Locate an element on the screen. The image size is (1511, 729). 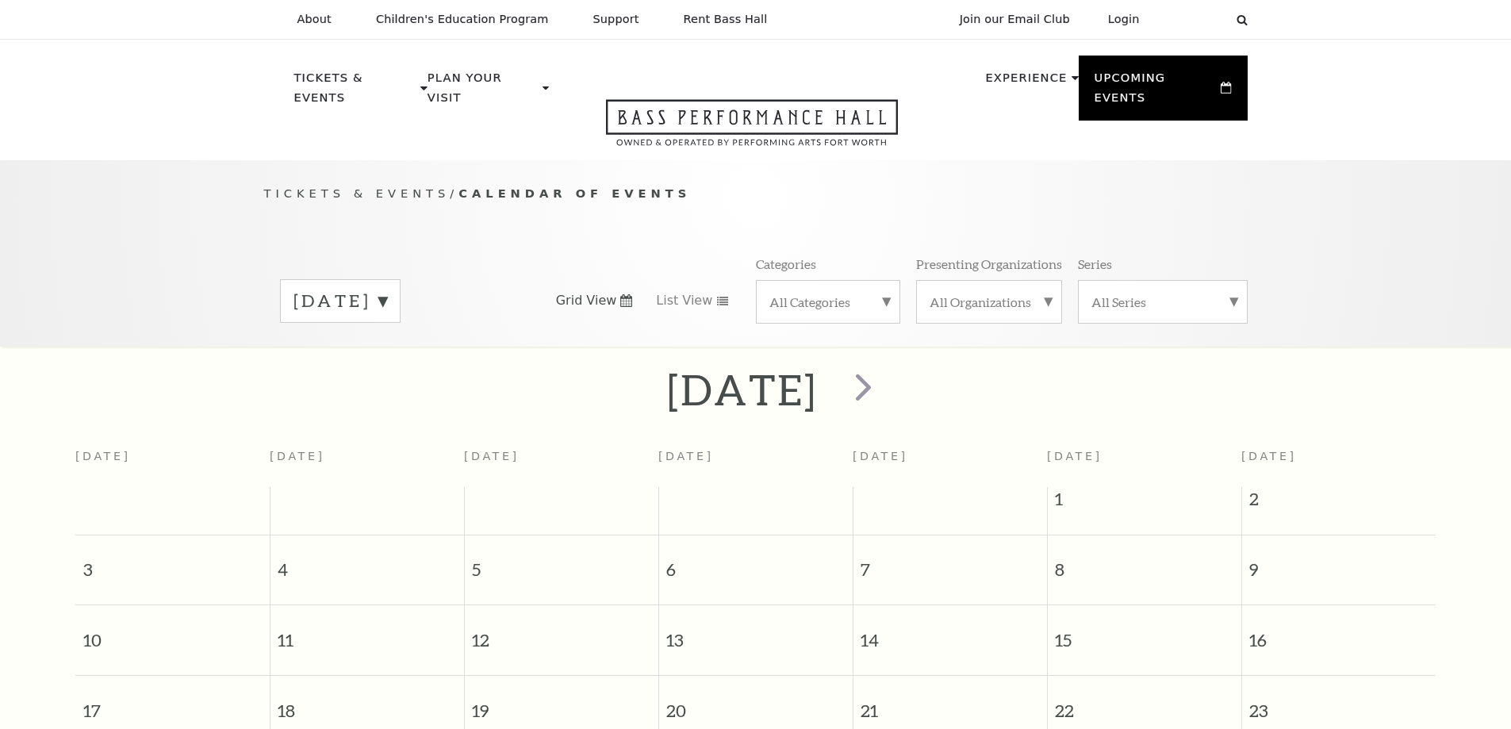
span: 11 is located at coordinates (367, 632).